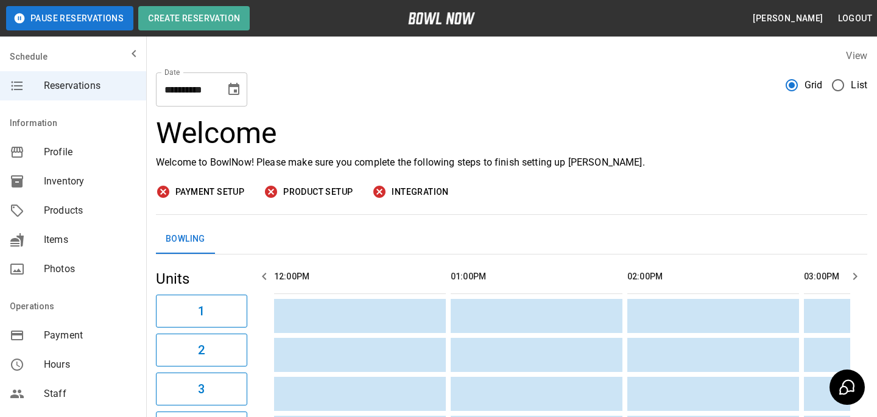  Describe the element at coordinates (90, 269) in the screenshot. I see `span: Photos` at that location.